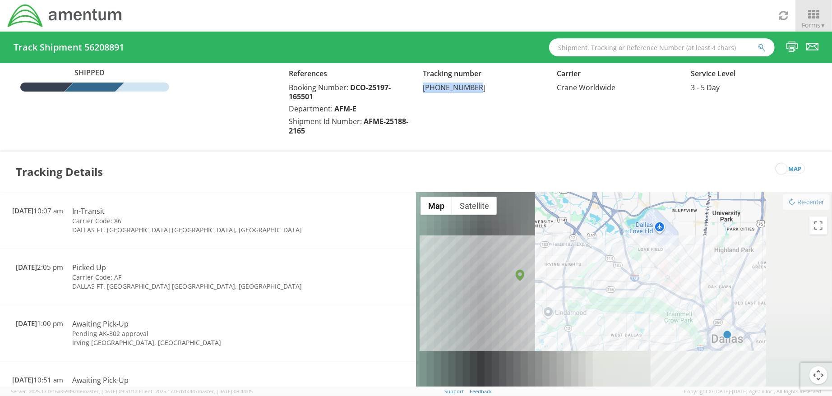 The height and width of the screenshot is (396, 832). Describe the element at coordinates (706, 88) in the screenshot. I see `span: 3 - 5 Day` at that location.